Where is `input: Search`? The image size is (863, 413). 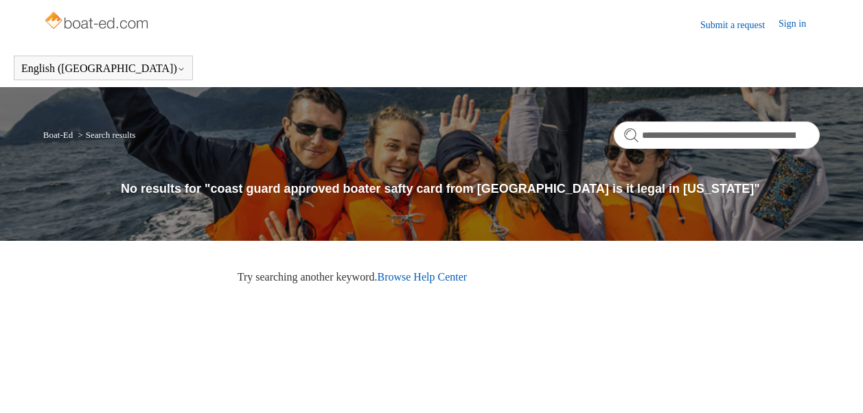
input: Search is located at coordinates (717, 135).